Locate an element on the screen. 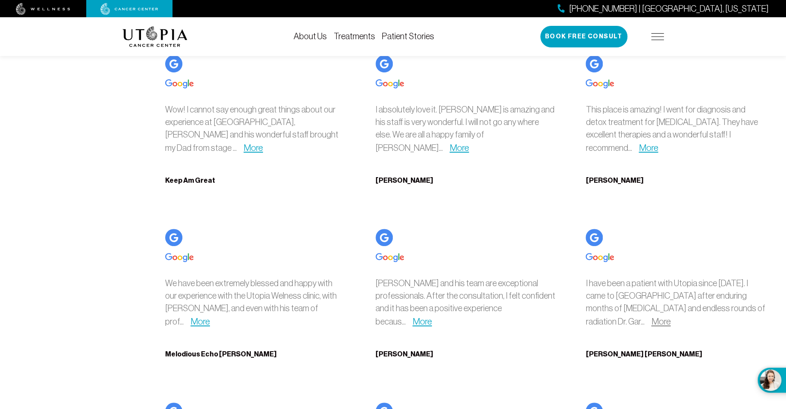 The width and height of the screenshot is (786, 409). button: Book Free Consult is located at coordinates (584, 37).